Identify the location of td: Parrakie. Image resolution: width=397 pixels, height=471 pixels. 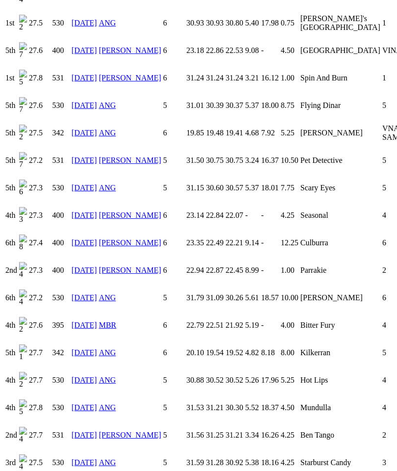
(340, 270).